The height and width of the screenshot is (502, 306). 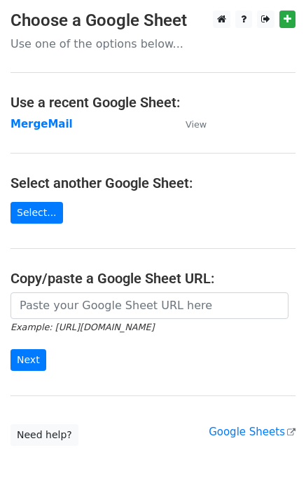 What do you see at coordinates (28, 360) in the screenshot?
I see `input: Next` at bounding box center [28, 360].